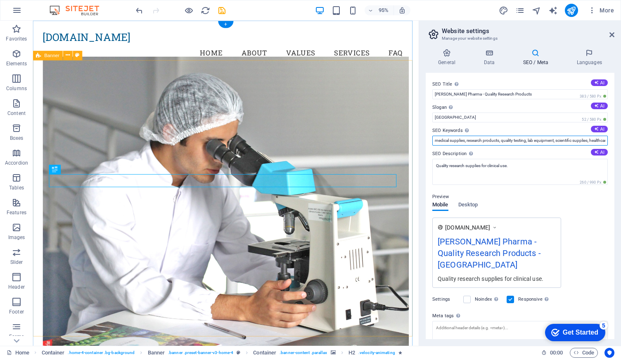 Image resolution: width=621 pixels, height=359 pixels. I want to click on nav: breadcrumb, so click(222, 352).